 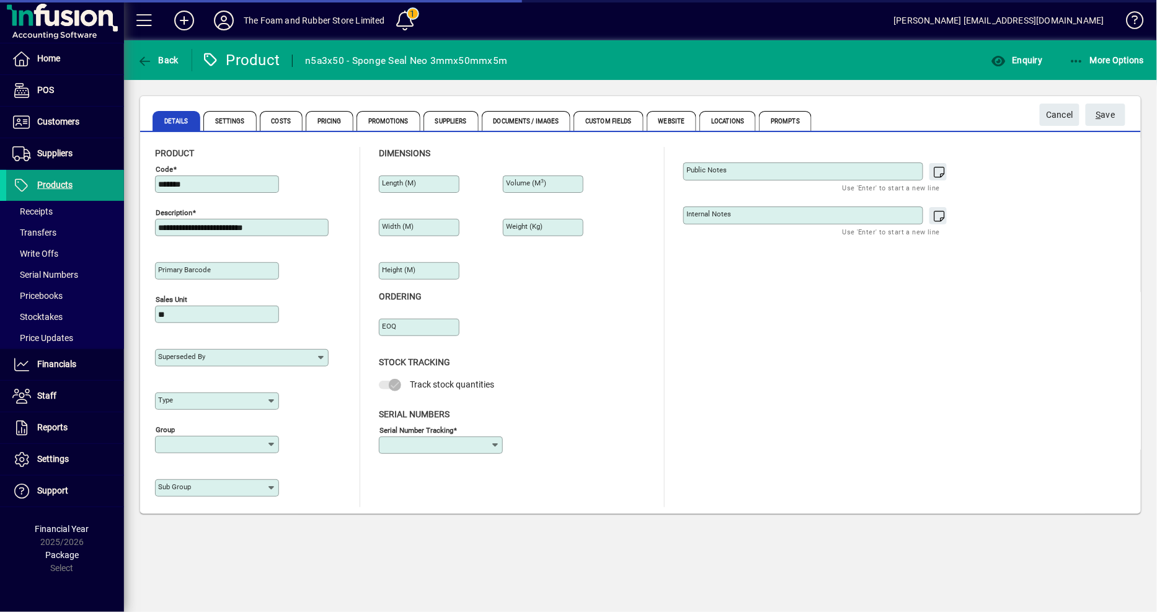 I want to click on span: Enquiry, so click(x=1017, y=60).